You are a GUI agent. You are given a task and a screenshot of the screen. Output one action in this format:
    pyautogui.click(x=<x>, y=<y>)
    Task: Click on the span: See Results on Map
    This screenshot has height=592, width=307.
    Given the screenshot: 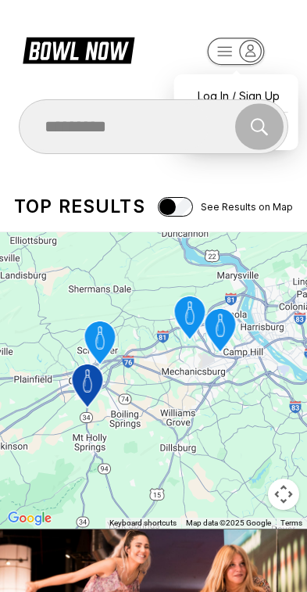 What is the action you would take?
    pyautogui.click(x=247, y=206)
    